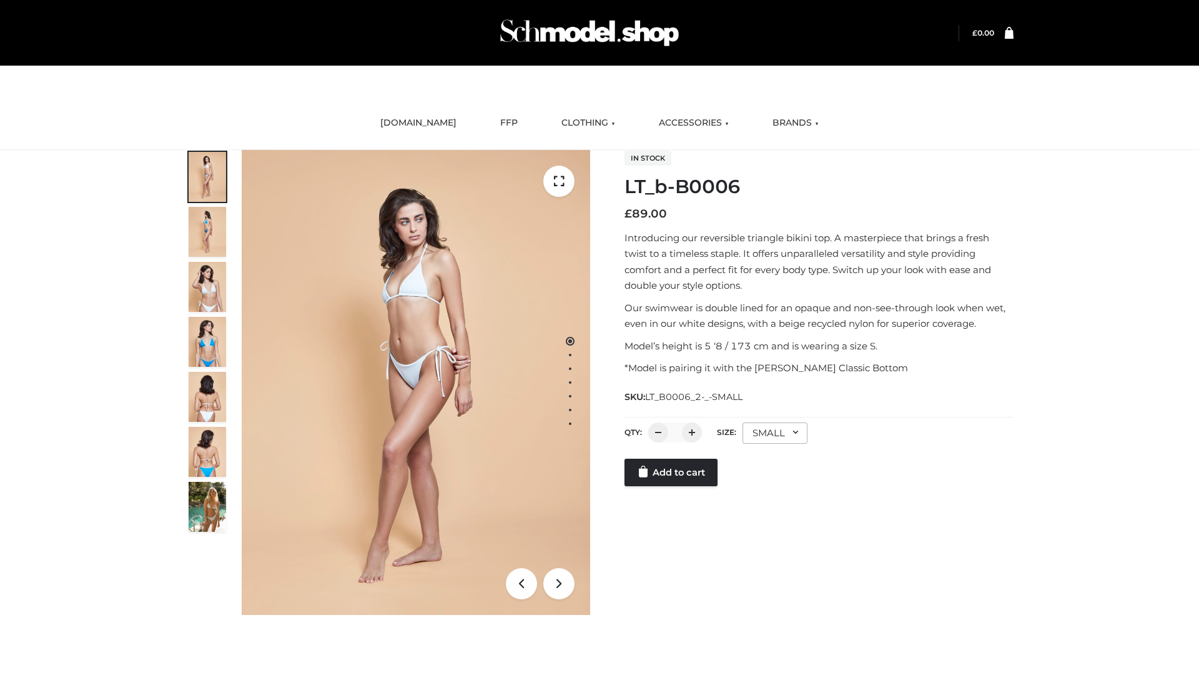 The image size is (1199, 675). I want to click on img: ArielClassicBikiniTop_CloudNine_AzureSky_OW114ECO_4-scaled.jpg, so click(207, 342).